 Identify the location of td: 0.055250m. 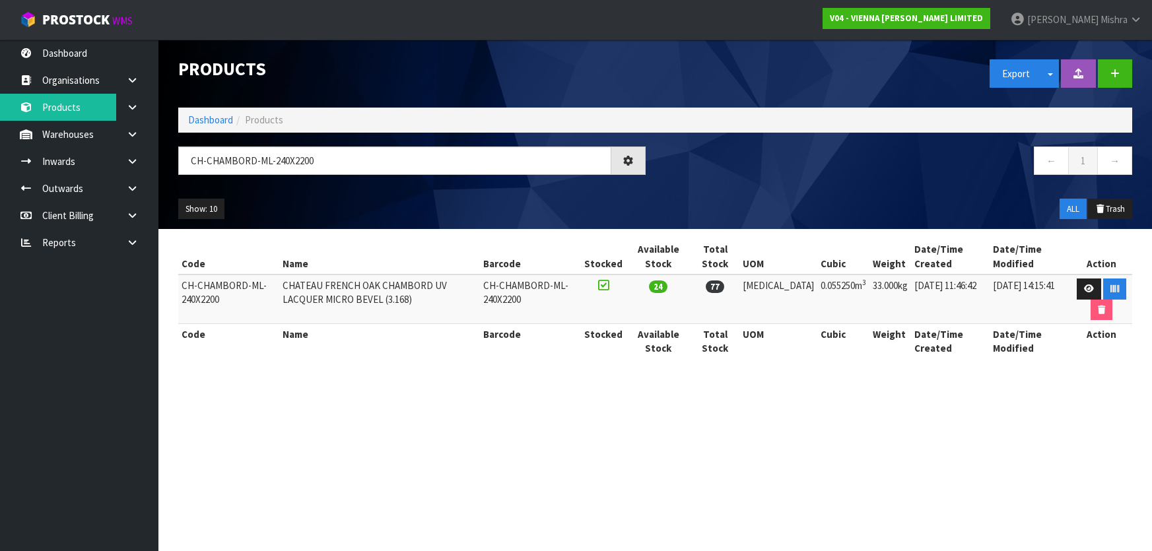
(843, 299).